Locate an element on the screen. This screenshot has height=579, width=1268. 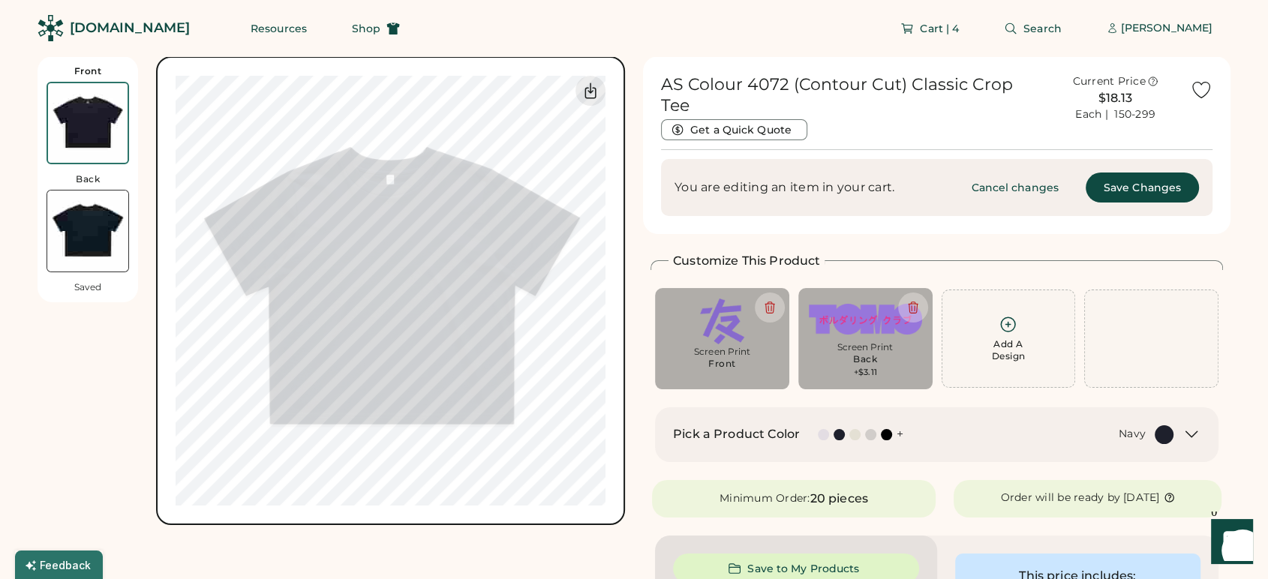
img: Lavendar - Front.png is located at coordinates (722, 321).